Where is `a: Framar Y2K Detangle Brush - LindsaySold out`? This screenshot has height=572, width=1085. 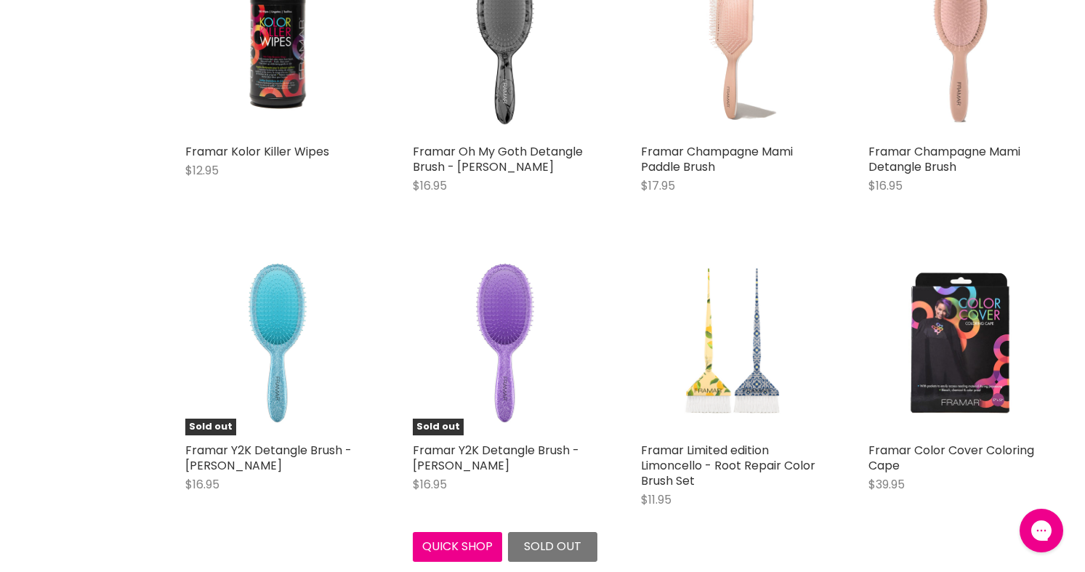
a: Framar Y2K Detangle Brush - LindsaySold out is located at coordinates (277, 343).